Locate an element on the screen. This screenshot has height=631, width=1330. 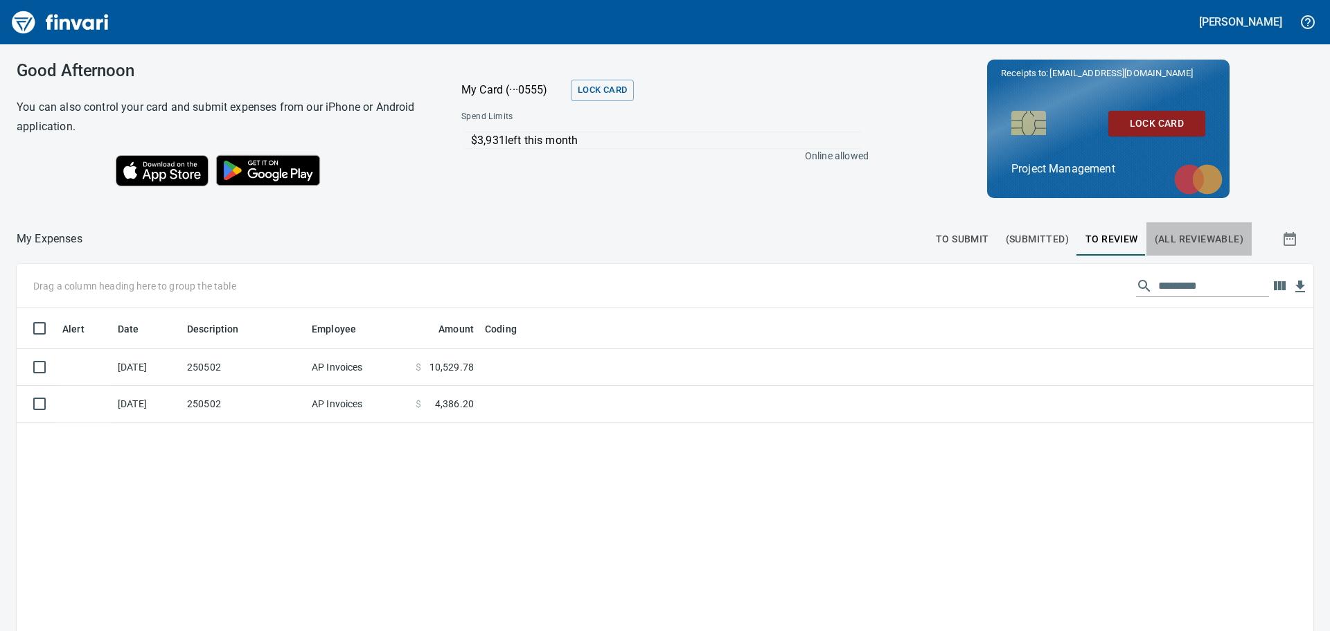
span: Spend Limits is located at coordinates (575, 117).